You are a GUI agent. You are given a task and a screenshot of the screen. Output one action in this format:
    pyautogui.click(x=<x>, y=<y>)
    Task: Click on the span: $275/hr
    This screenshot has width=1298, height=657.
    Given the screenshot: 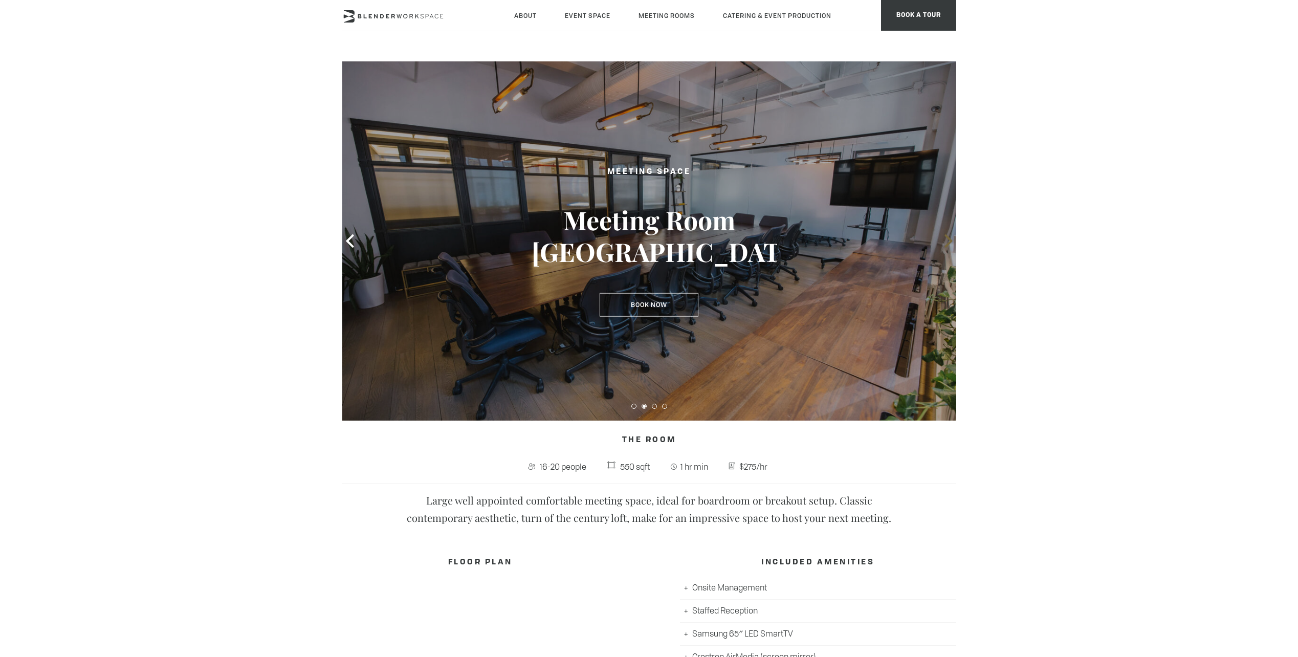 What is the action you would take?
    pyautogui.click(x=753, y=467)
    